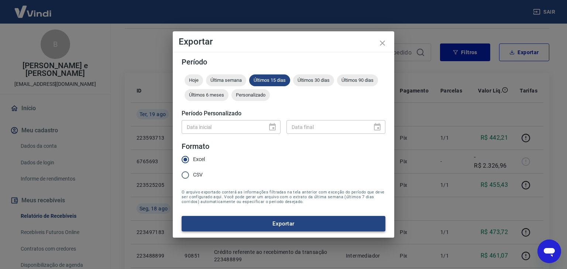 This screenshot has height=269, width=567. What do you see at coordinates (357, 80) in the screenshot?
I see `span: Últimos 90 dias` at bounding box center [357, 80].